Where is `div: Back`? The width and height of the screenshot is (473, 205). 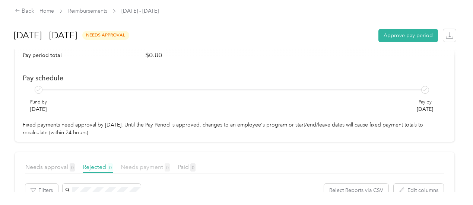 div: Back is located at coordinates (25, 11).